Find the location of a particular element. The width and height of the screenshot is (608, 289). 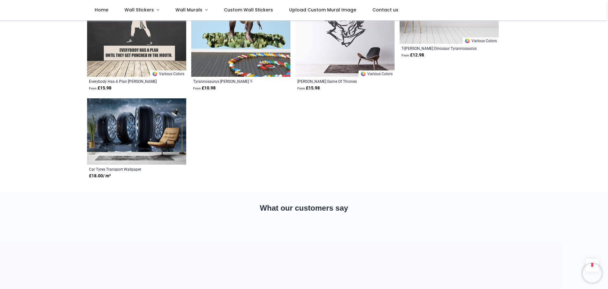

span: Contact us is located at coordinates (385, 10).